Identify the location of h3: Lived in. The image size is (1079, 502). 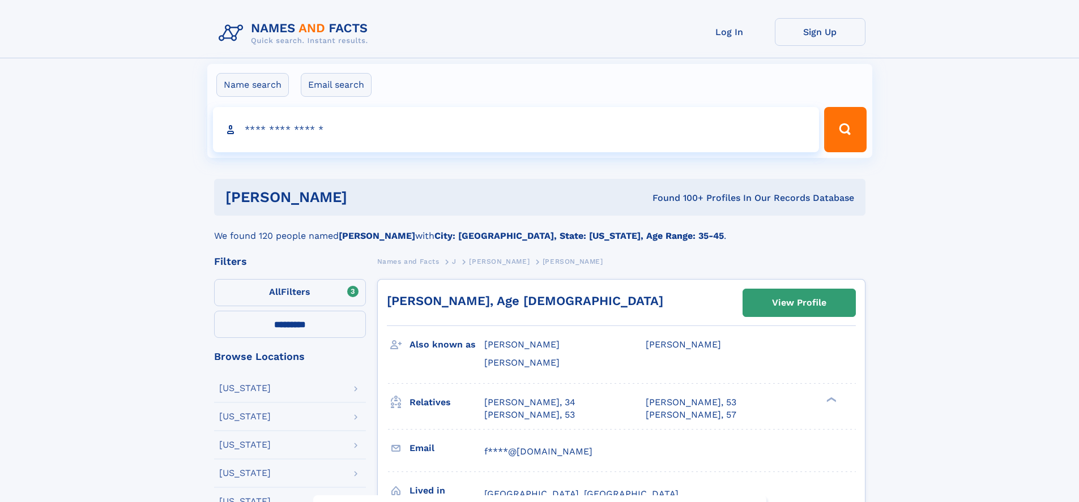
(447, 491).